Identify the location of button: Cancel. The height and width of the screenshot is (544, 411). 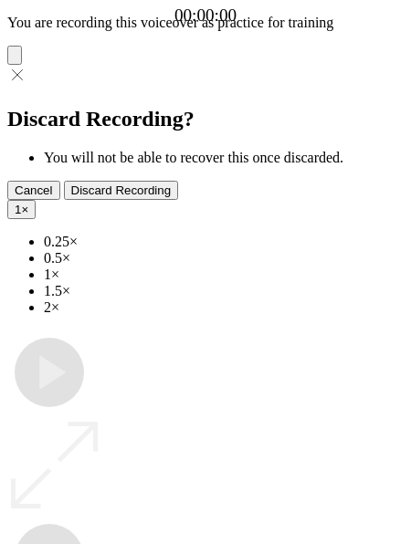
(34, 190).